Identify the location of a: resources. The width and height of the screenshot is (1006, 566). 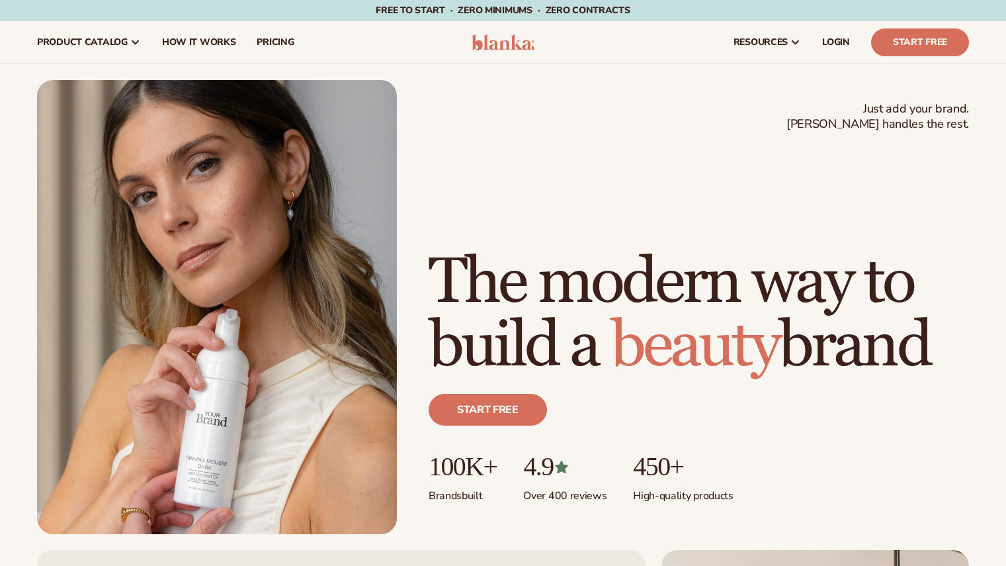
(767, 42).